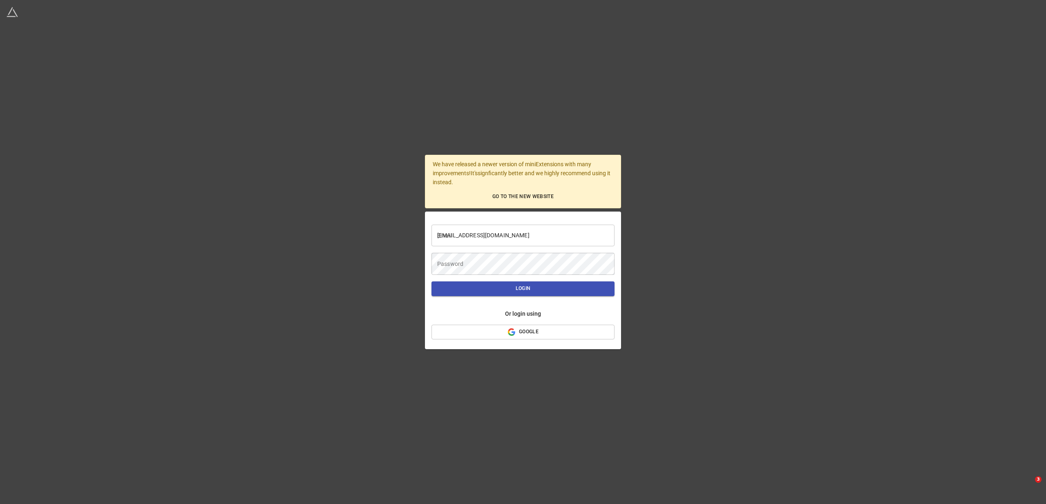 This screenshot has height=504, width=1046. What do you see at coordinates (1038, 480) in the screenshot?
I see `span: 3` at bounding box center [1038, 480].